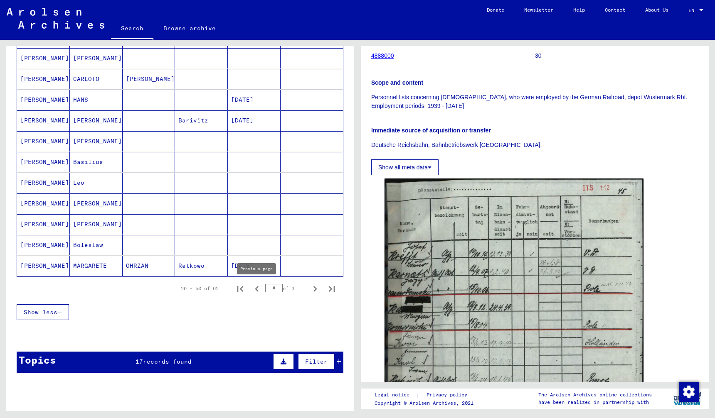 The height and width of the screenshot is (418, 715). I want to click on mat-cell: OHRZAN, so click(149, 266).